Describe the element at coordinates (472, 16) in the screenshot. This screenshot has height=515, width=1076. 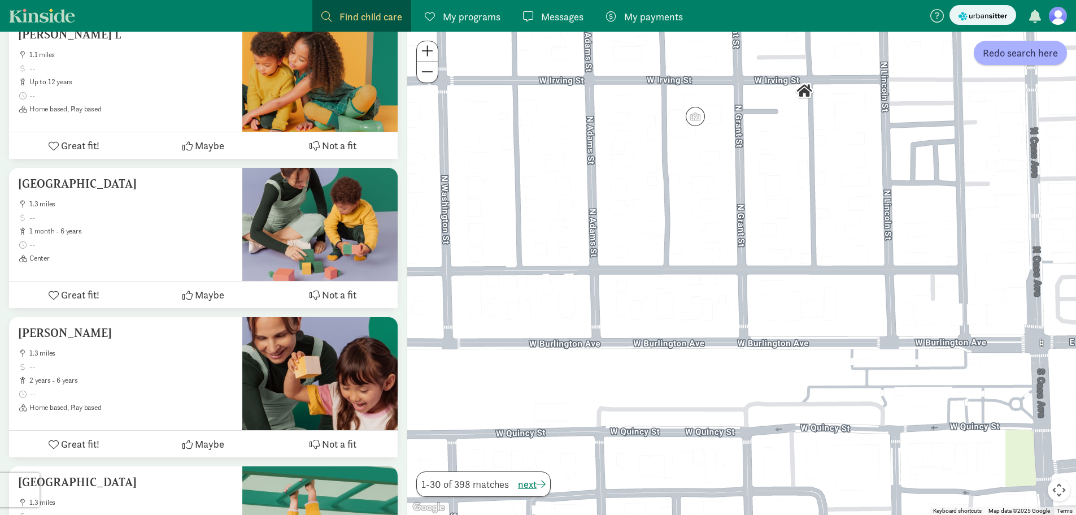
I see `span: My programs` at that location.